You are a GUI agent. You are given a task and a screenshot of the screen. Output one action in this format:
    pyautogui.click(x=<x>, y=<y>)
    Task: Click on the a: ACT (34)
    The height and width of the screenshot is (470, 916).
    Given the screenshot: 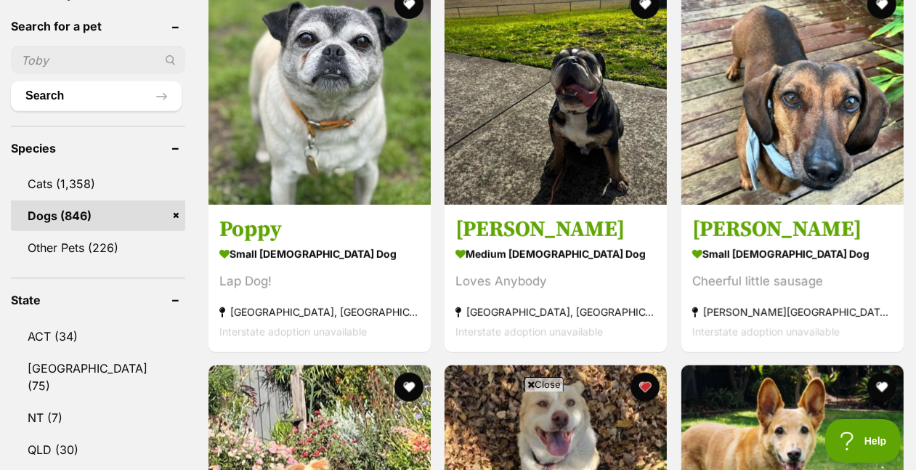 What is the action you would take?
    pyautogui.click(x=98, y=336)
    